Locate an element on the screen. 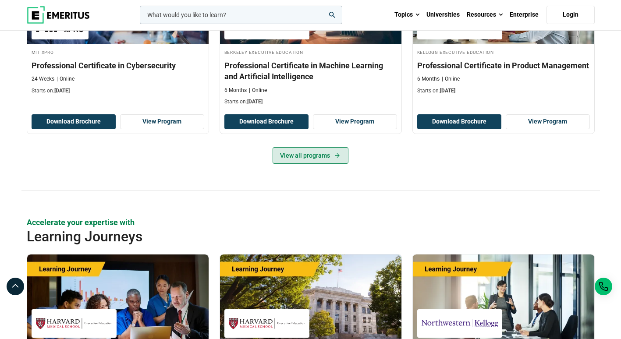 This screenshot has height=339, width=621. a: Login is located at coordinates (570, 15).